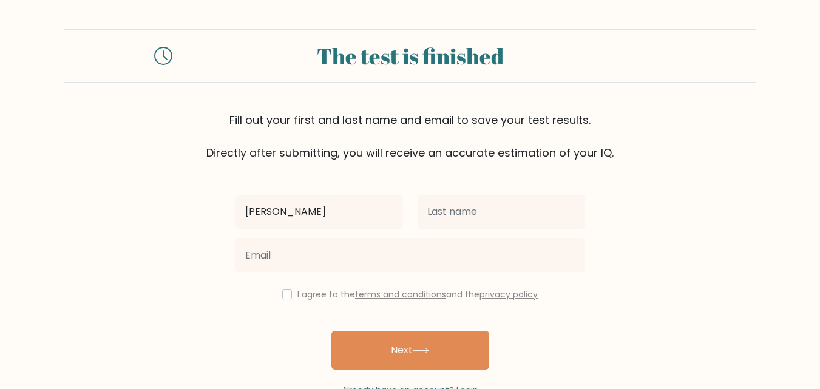  Describe the element at coordinates (508, 294) in the screenshot. I see `a: privacy policy` at that location.